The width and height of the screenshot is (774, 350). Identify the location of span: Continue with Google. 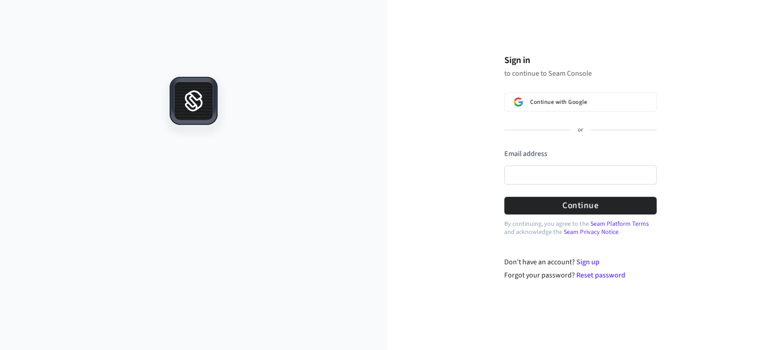
(558, 102).